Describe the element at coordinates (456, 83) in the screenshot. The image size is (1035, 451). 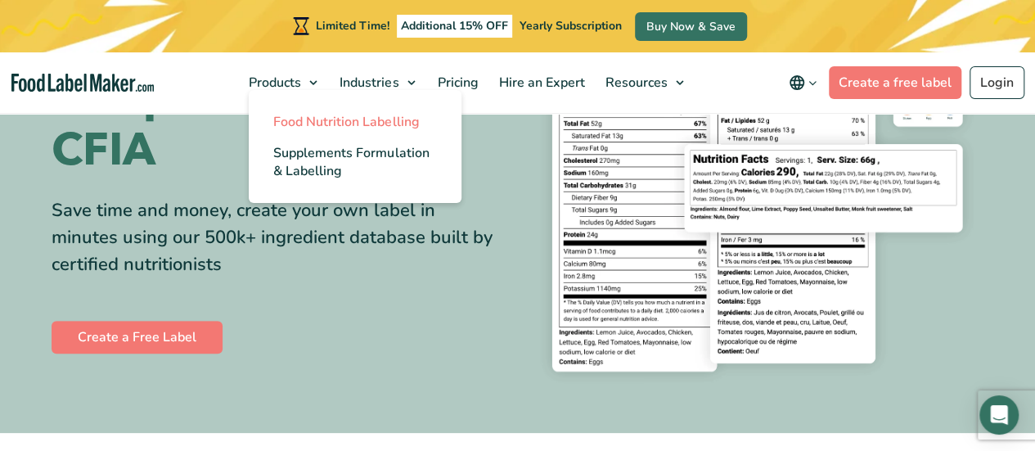
I see `a: Pricing` at that location.